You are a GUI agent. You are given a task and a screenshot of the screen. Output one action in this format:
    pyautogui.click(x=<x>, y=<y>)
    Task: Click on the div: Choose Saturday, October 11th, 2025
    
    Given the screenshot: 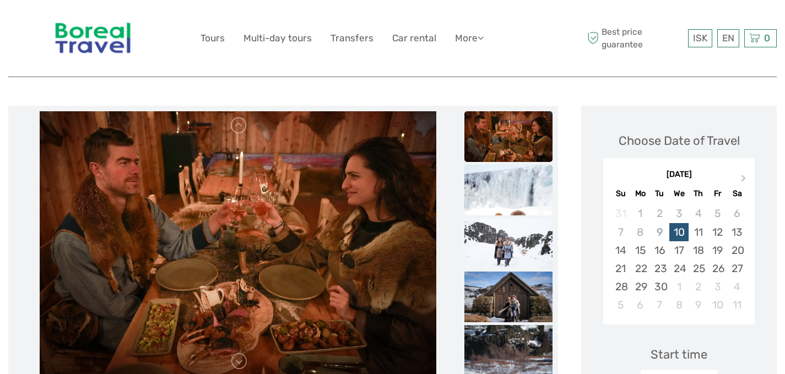 What is the action you would take?
    pyautogui.click(x=736, y=305)
    